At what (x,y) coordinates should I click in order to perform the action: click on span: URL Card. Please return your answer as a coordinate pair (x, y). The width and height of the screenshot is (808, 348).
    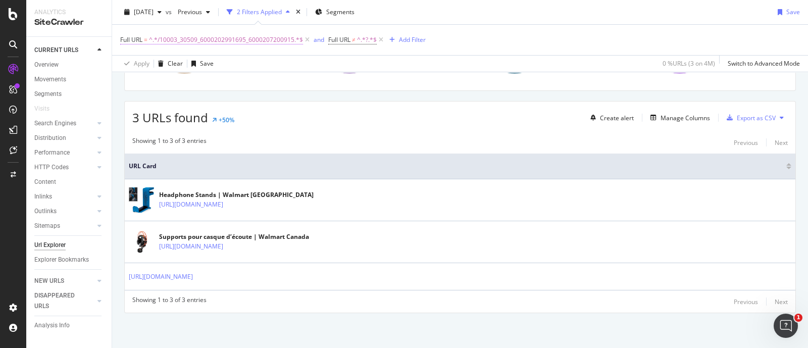
    Looking at the image, I should click on (456, 166).